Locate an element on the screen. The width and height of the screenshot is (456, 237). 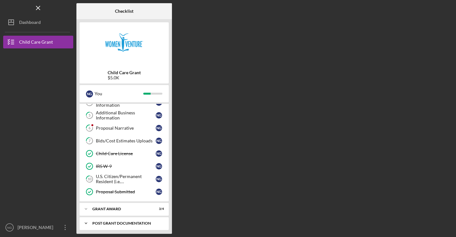
a: 6Proposal NarrativeNG is located at coordinates (124, 128).